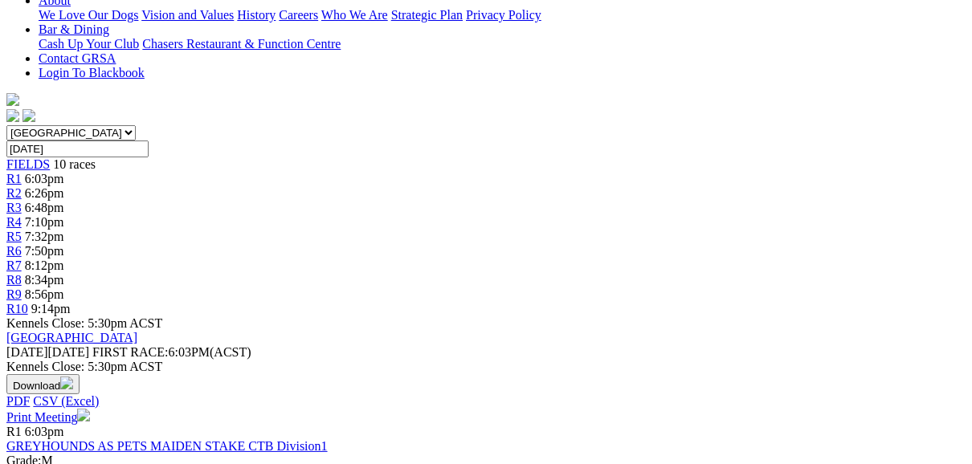 The width and height of the screenshot is (972, 464). Describe the element at coordinates (354, 14) in the screenshot. I see `a: Who We Are` at that location.